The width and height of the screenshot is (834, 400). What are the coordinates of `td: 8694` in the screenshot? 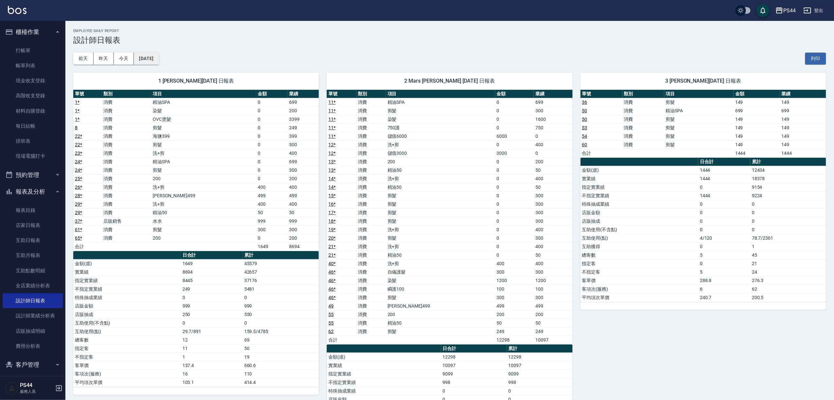 It's located at (212, 272).